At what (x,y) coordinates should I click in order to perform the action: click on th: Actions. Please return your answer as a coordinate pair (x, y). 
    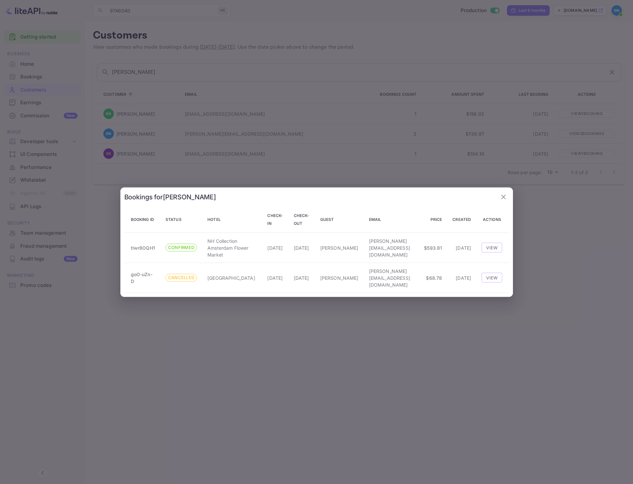
    Looking at the image, I should click on (492, 219).